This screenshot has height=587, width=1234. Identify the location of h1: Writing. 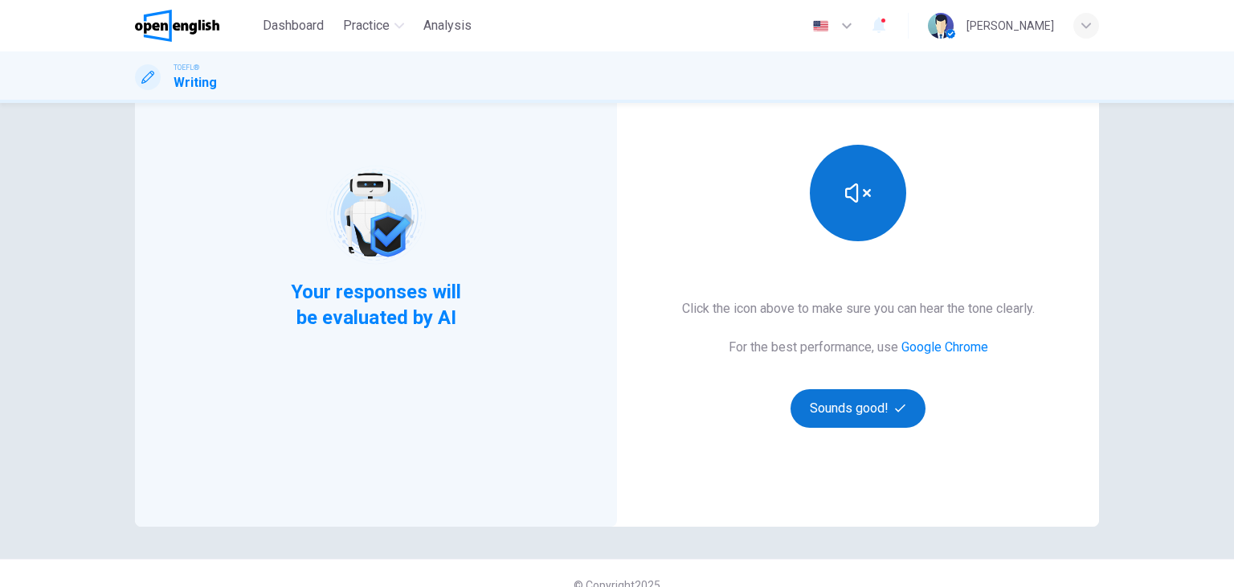
(195, 83).